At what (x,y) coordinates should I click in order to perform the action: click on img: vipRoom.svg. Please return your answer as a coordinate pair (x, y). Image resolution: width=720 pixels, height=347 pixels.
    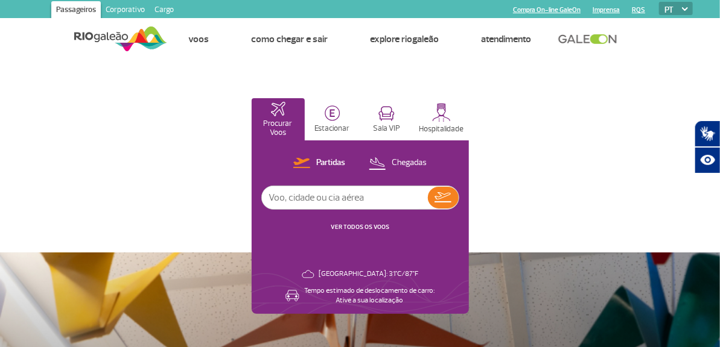
    Looking at the image, I should click on (386, 113).